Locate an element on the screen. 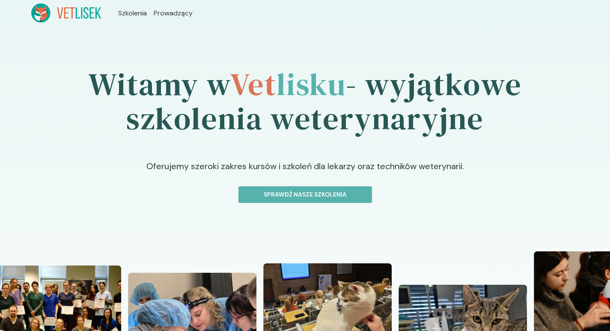 The image size is (610, 331). span: Szkolenia is located at coordinates (132, 13).